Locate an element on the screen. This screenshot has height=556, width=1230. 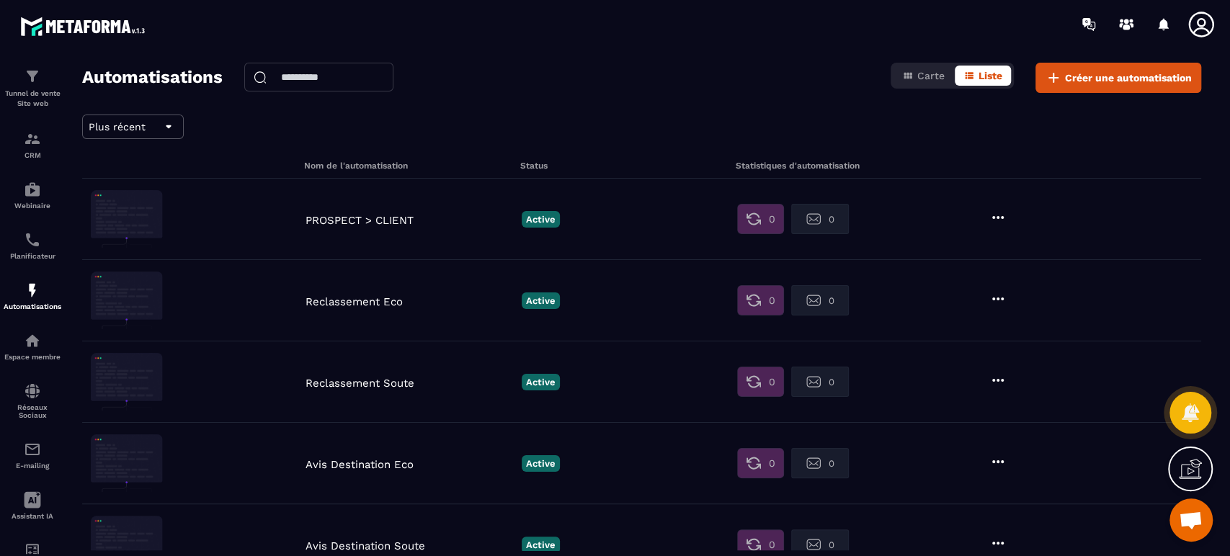
p: Tunnel de vente Site web is located at coordinates (32, 99).